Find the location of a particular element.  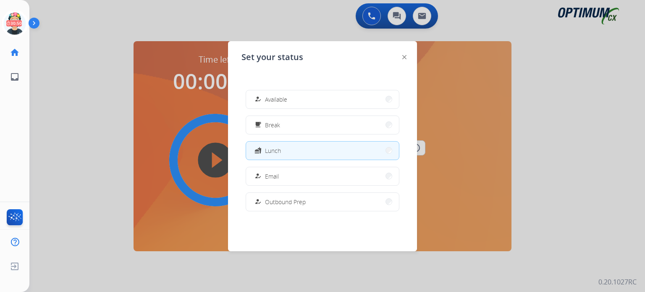

span: Available is located at coordinates (276, 99).